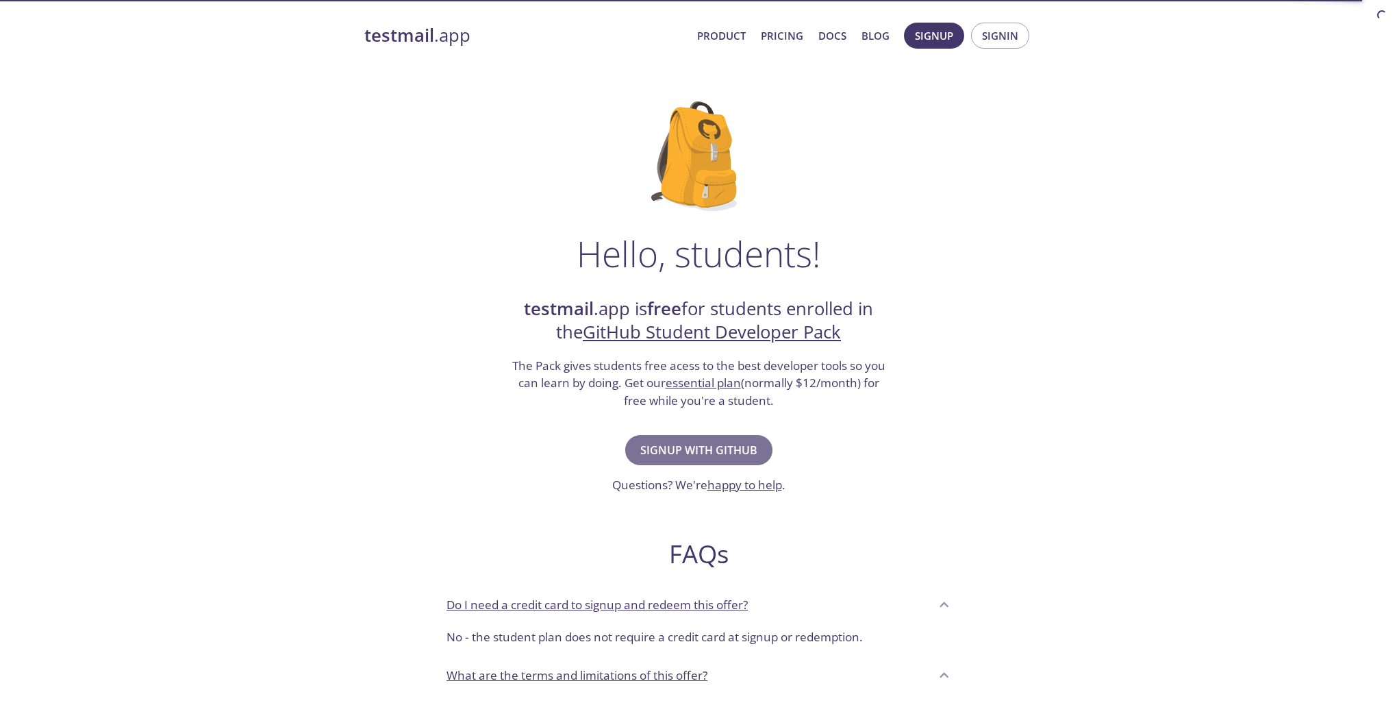 The width and height of the screenshot is (1397, 703). What do you see at coordinates (699, 485) in the screenshot?
I see `h3: Questions? We're .` at bounding box center [699, 485].